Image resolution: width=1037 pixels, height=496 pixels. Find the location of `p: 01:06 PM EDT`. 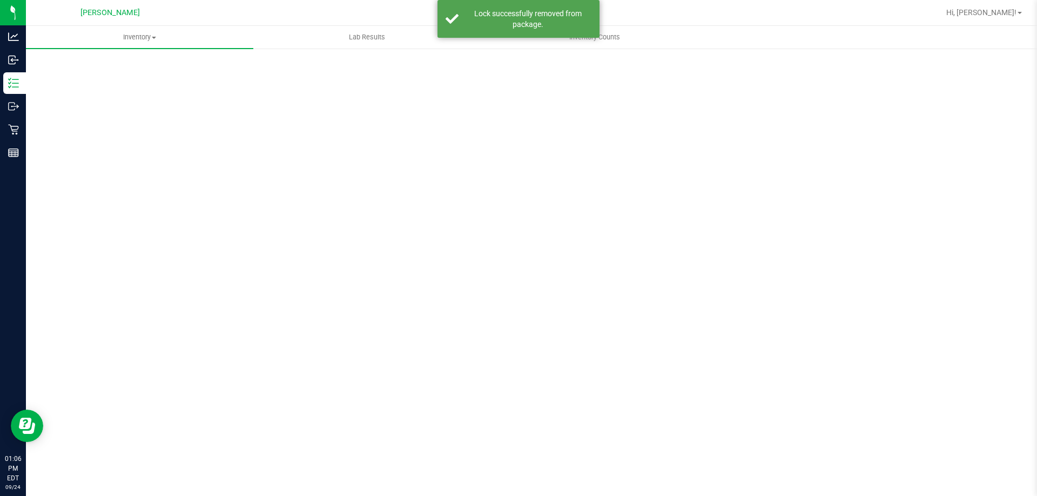

p: 01:06 PM EDT is located at coordinates (13, 469).